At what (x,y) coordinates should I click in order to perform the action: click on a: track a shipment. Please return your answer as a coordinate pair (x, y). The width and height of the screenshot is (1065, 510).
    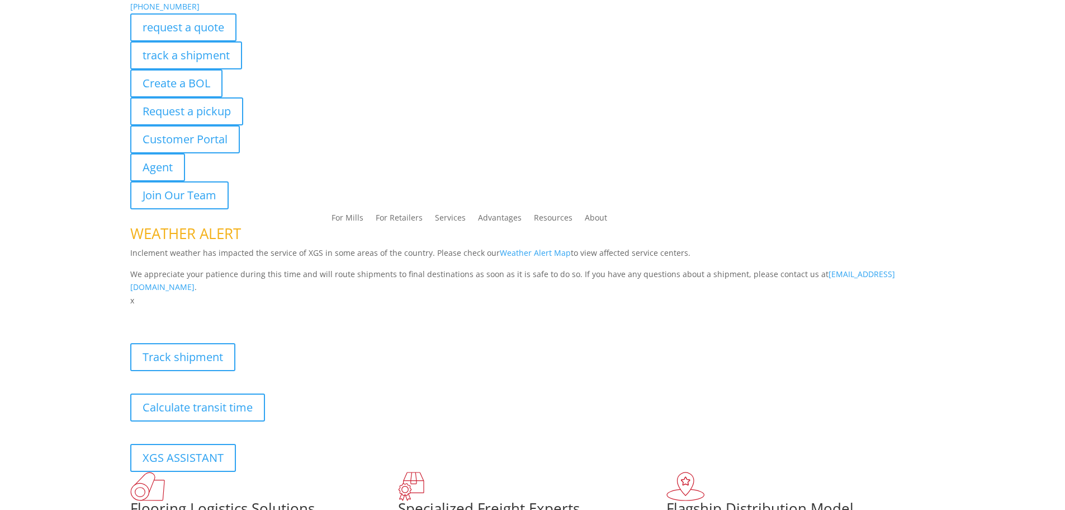
    Looking at the image, I should click on (186, 55).